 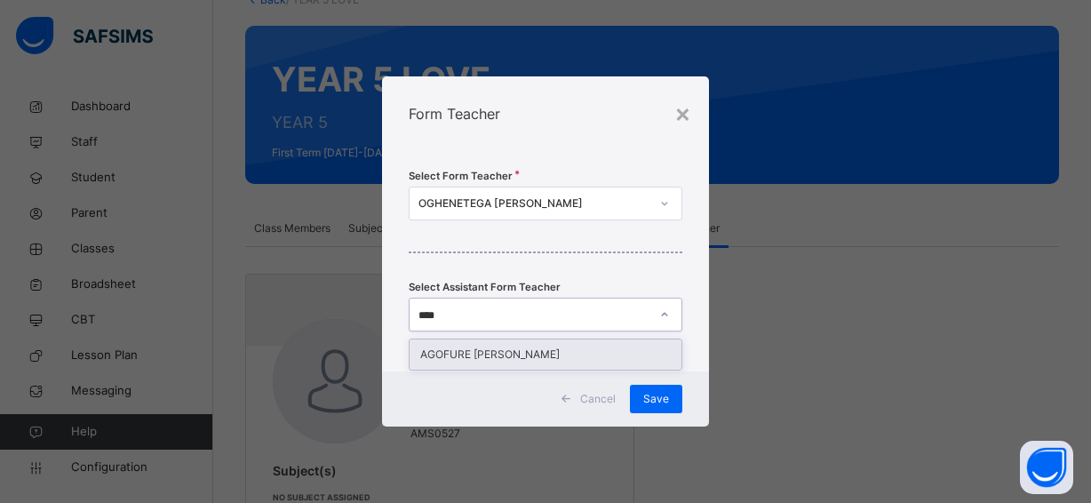 What do you see at coordinates (484, 287) in the screenshot?
I see `span: Select Assistant Form Teacher` at bounding box center [484, 287].